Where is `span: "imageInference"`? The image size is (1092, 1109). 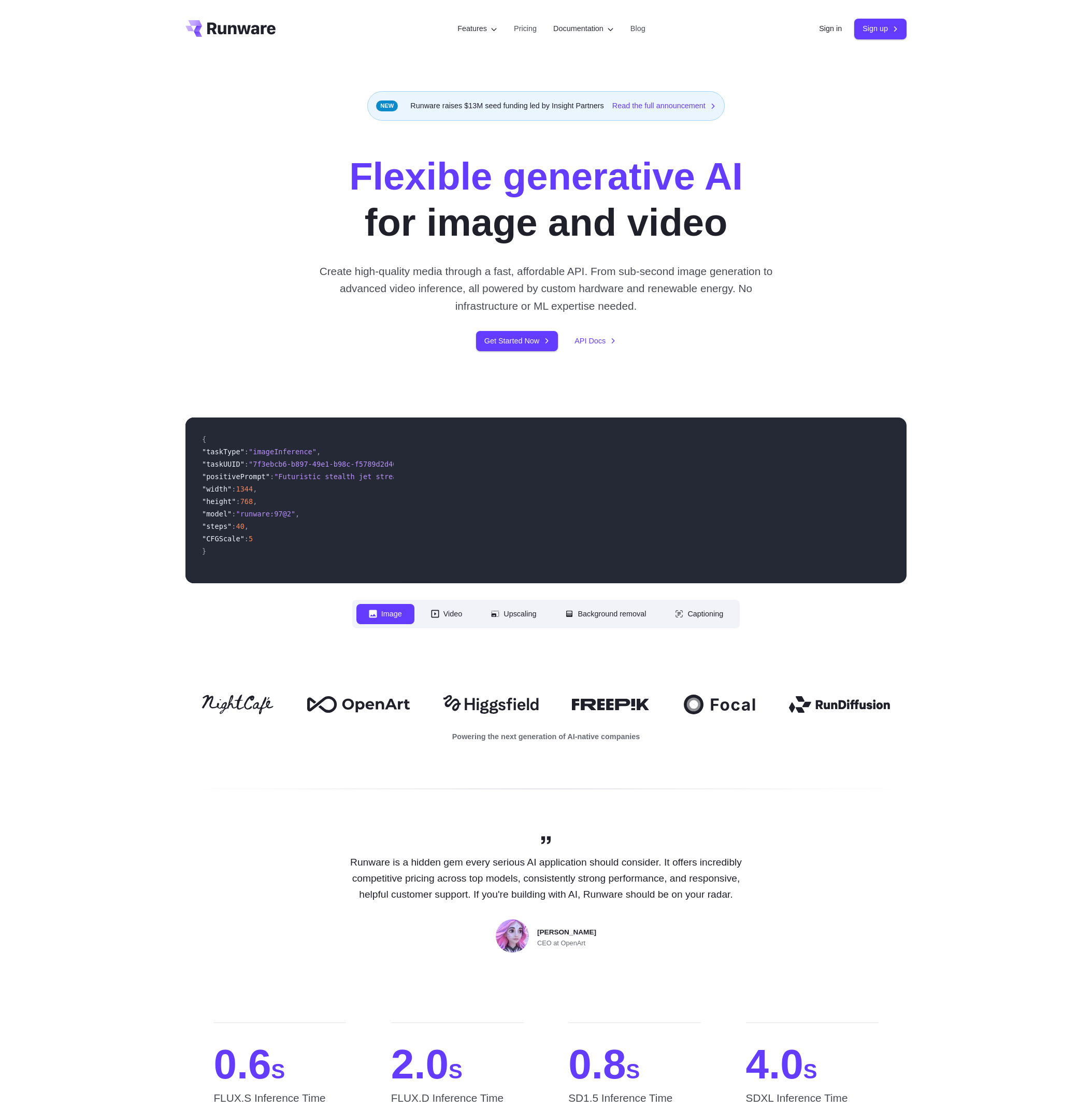 span: "imageInference" is located at coordinates (282, 452).